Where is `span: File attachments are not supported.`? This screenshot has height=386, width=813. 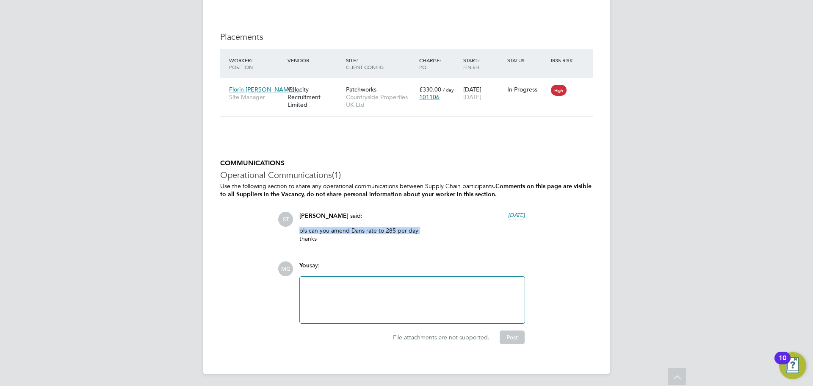 span: File attachments are not supported. is located at coordinates (441, 337).